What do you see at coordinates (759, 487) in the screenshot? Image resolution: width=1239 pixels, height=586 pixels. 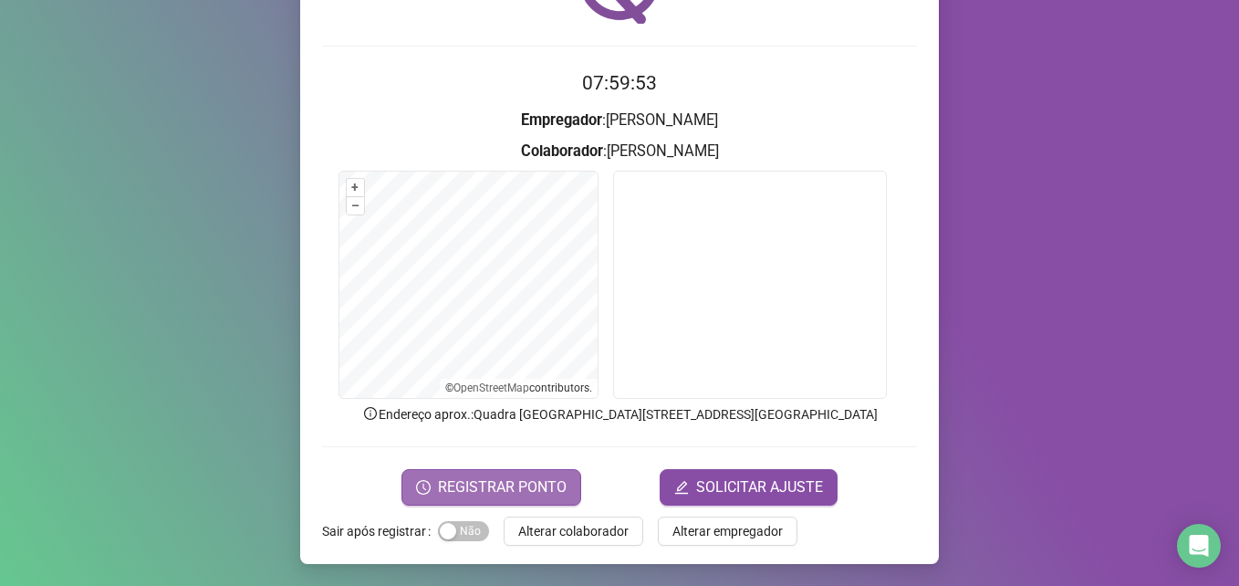 I see `span: SOLICITAR AJUSTE` at bounding box center [759, 487].